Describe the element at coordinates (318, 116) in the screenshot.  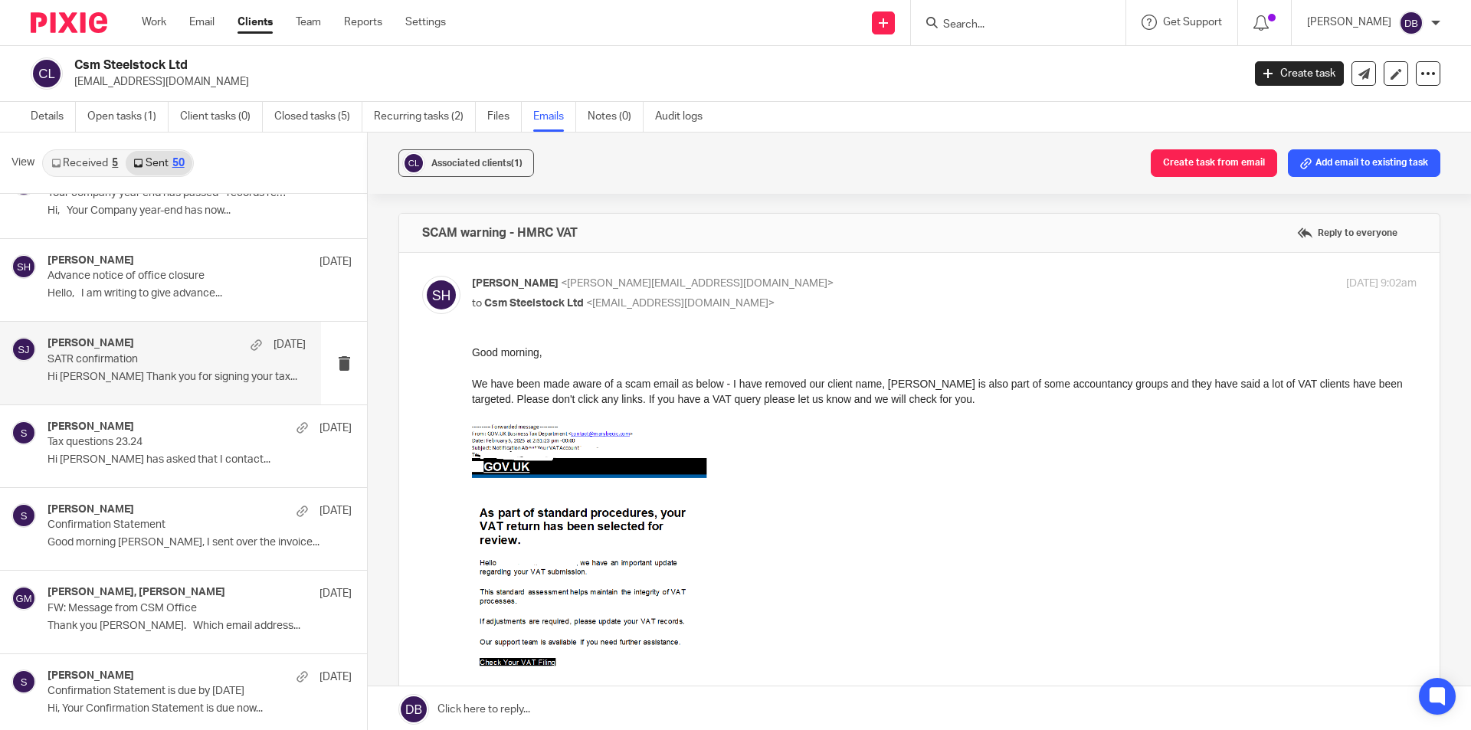
I see `a: Closed tasks (5)` at that location.